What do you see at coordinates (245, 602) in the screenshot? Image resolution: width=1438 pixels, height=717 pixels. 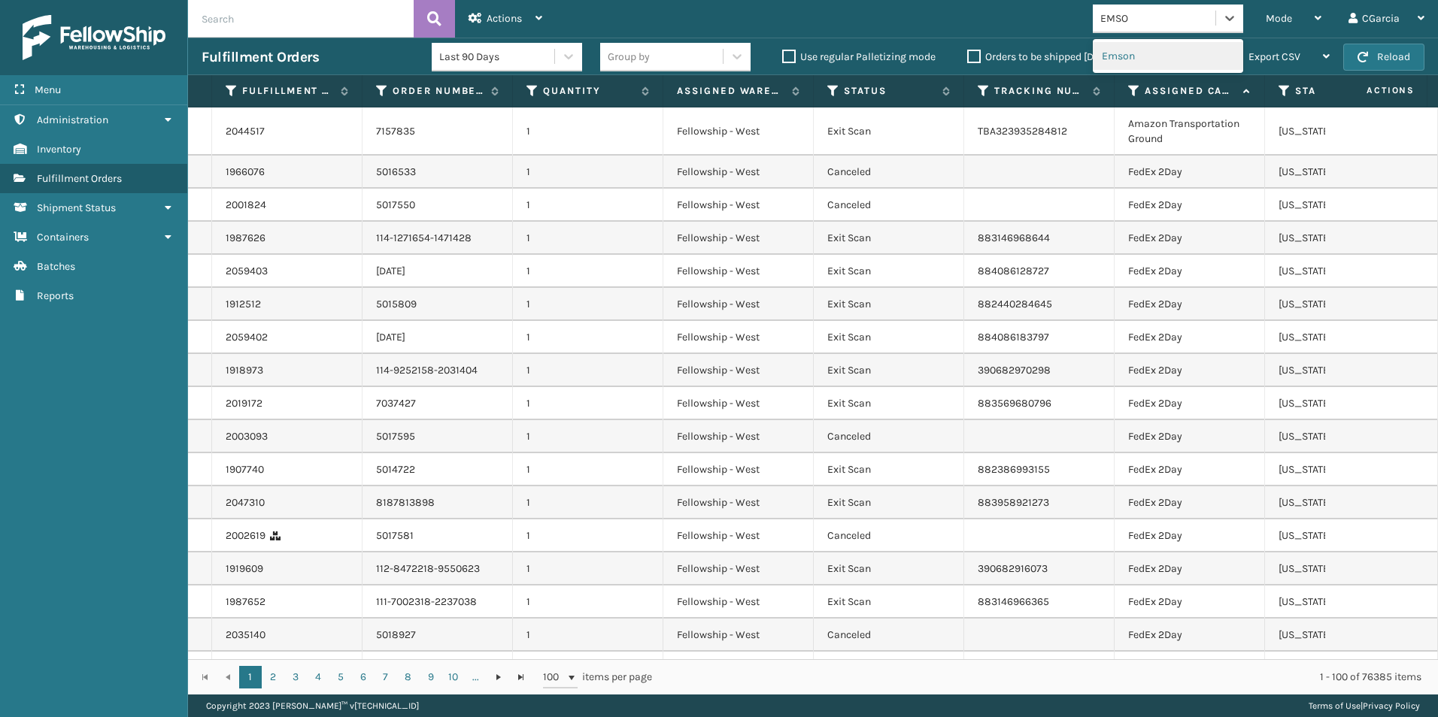 I see `a: 1987652` at bounding box center [245, 602].